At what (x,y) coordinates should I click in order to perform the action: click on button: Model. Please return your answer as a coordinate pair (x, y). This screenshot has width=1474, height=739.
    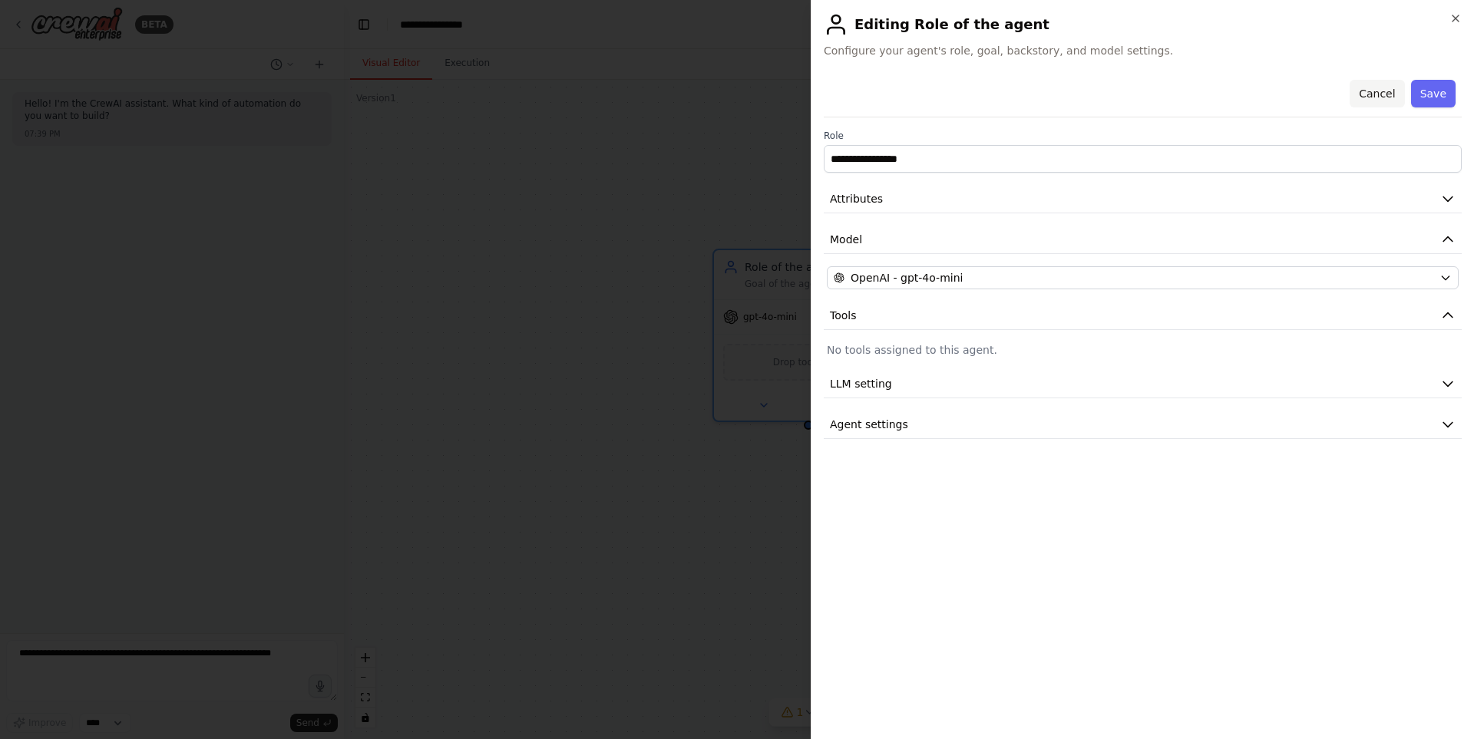
    Looking at the image, I should click on (1142, 239).